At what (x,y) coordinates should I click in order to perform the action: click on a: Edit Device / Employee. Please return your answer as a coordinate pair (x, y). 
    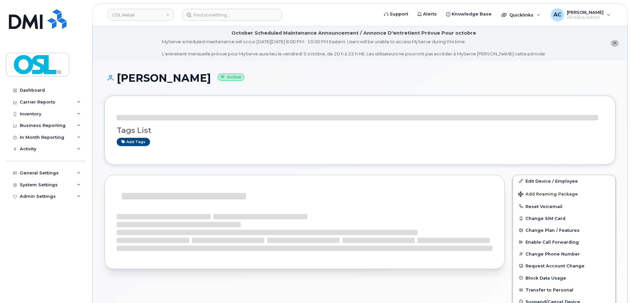
    Looking at the image, I should click on (564, 181).